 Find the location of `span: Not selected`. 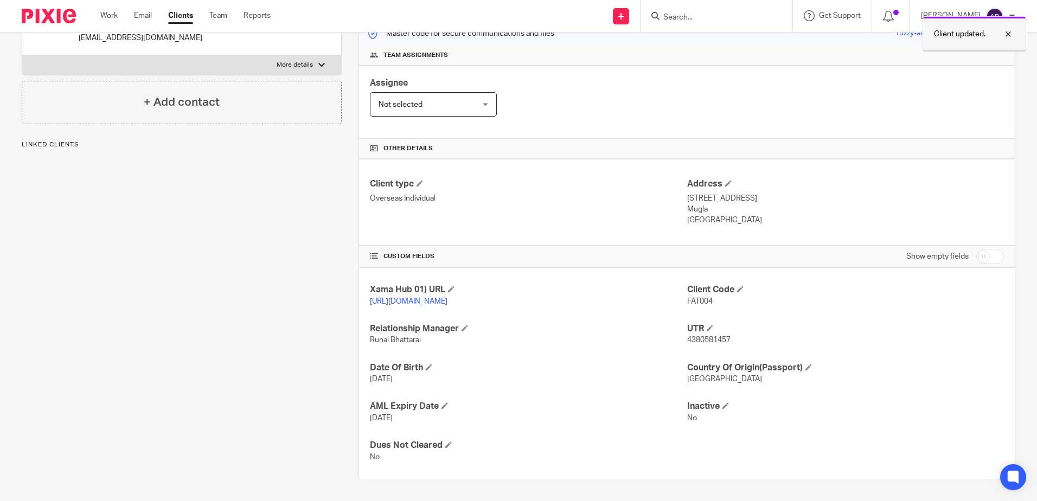

span: Not selected is located at coordinates (400, 105).